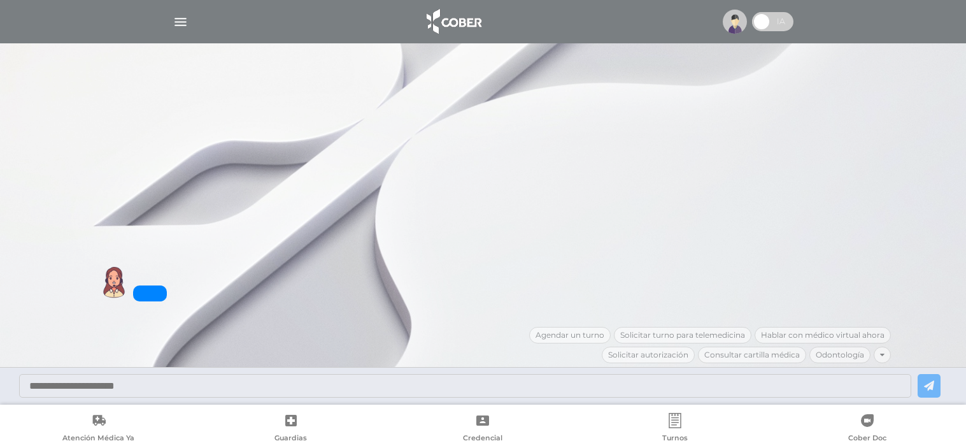 The width and height of the screenshot is (966, 448). Describe the element at coordinates (453, 22) in the screenshot. I see `img: logo_cober_home-white.png` at that location.